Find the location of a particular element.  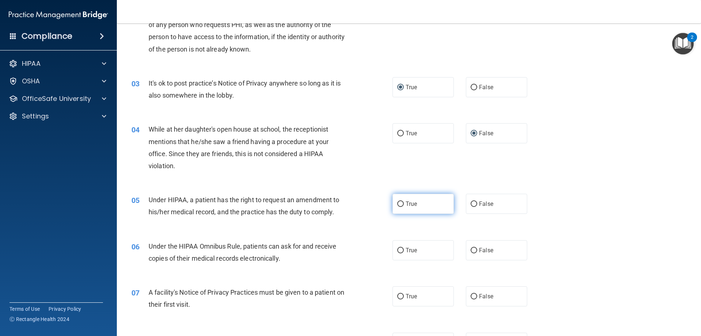

button: Open Resource Center, 2 new notifications is located at coordinates (683, 43).